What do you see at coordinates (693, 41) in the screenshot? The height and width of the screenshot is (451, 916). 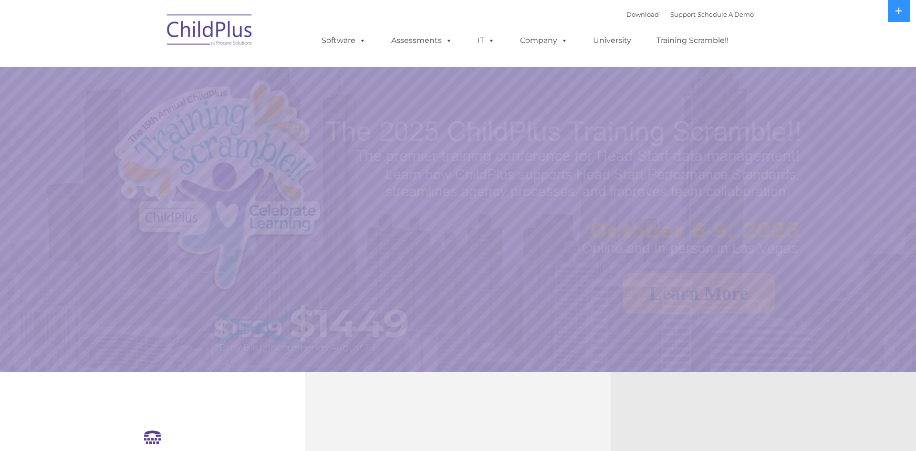 I see `a: Training Scramble!!` at bounding box center [693, 41].